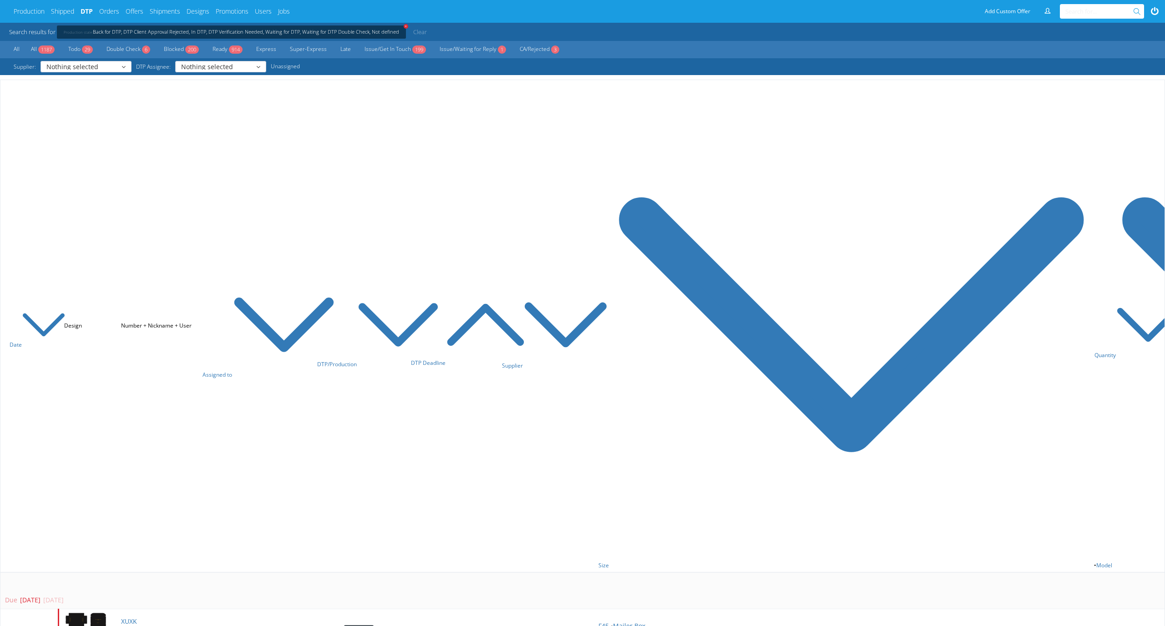 Image resolution: width=1165 pixels, height=626 pixels. I want to click on span: DTP Assignee:, so click(153, 66).